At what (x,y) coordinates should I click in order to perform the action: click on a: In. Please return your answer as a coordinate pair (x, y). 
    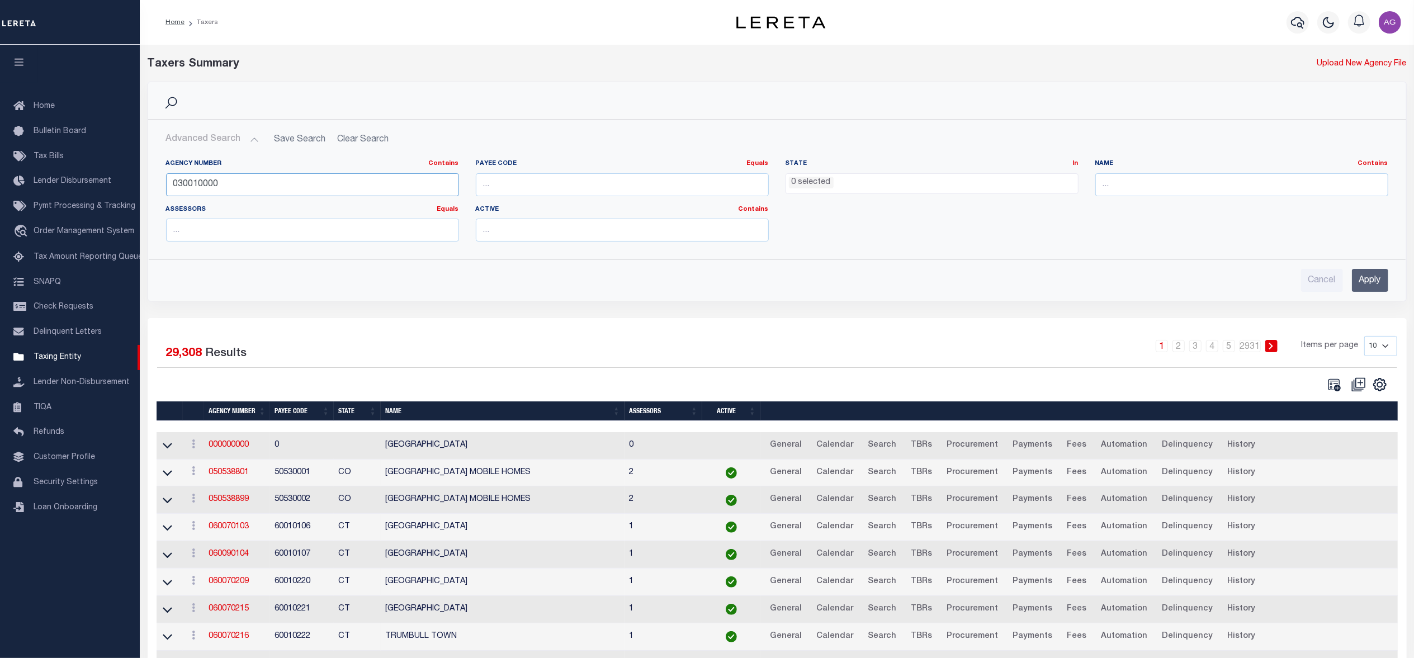
    Looking at the image, I should click on (1076, 163).